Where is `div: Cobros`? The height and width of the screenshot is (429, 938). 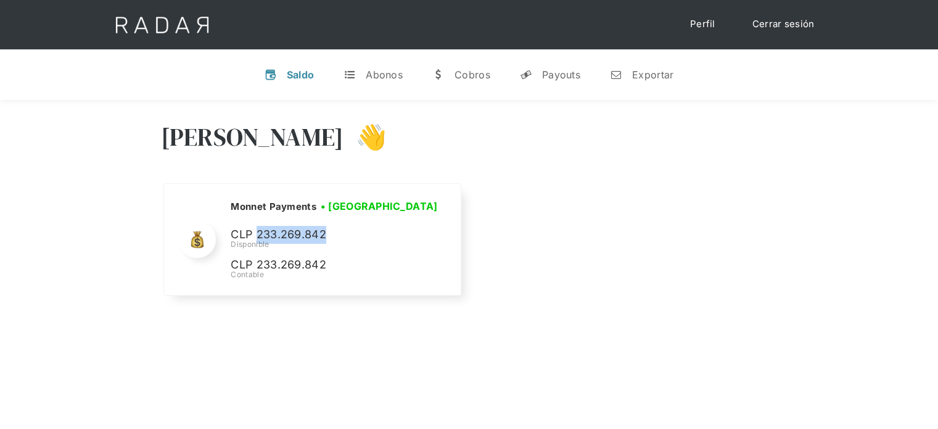
div: Cobros is located at coordinates (472, 75).